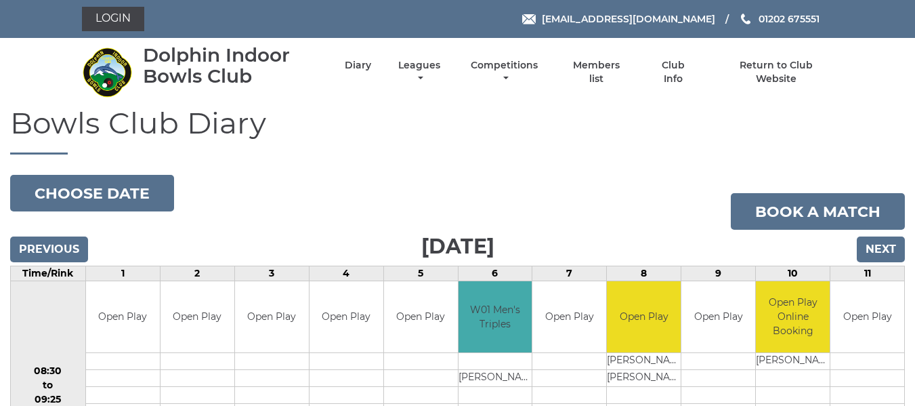 The width and height of the screenshot is (915, 406). I want to click on td: 3, so click(272, 274).